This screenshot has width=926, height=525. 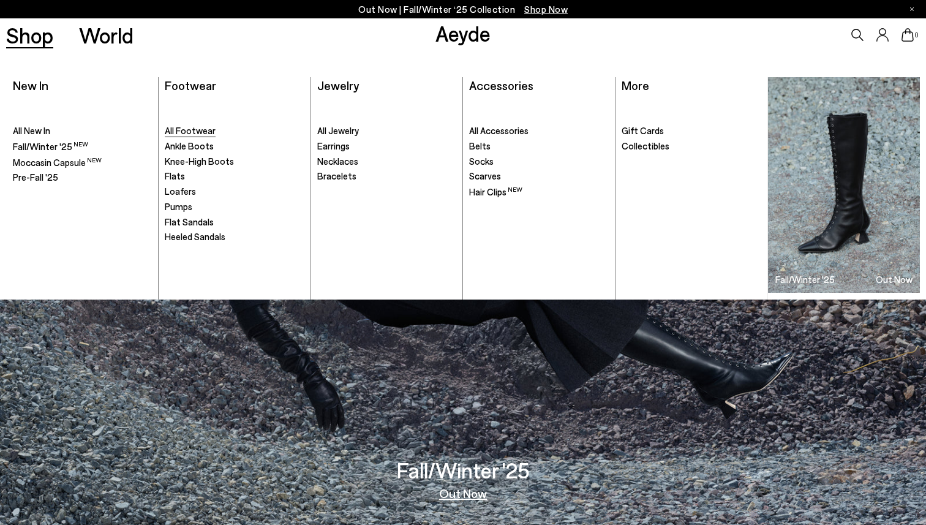 What do you see at coordinates (338, 130) in the screenshot?
I see `span: All Jewelry` at bounding box center [338, 130].